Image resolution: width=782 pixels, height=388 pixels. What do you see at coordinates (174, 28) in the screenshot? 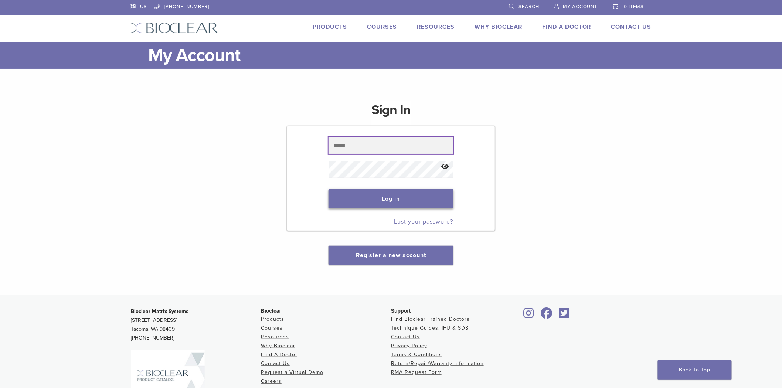
I see `img: Bioclear` at bounding box center [174, 28].